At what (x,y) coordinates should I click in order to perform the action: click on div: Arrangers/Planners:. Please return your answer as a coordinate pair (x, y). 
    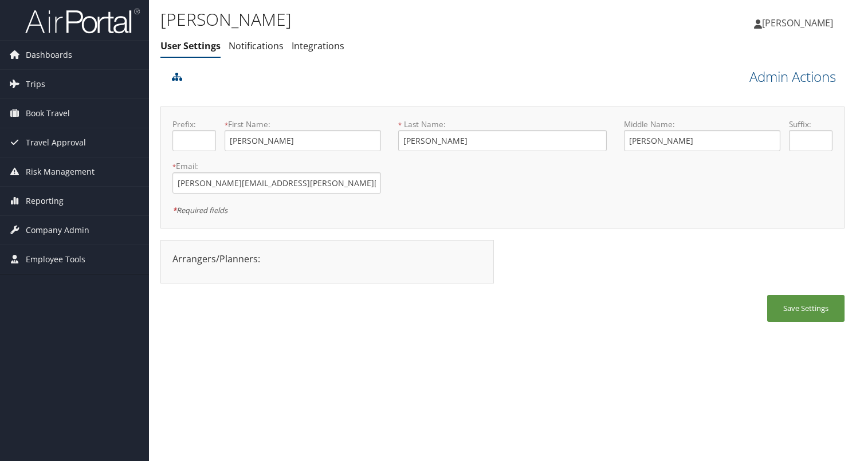
    Looking at the image, I should click on (327, 259).